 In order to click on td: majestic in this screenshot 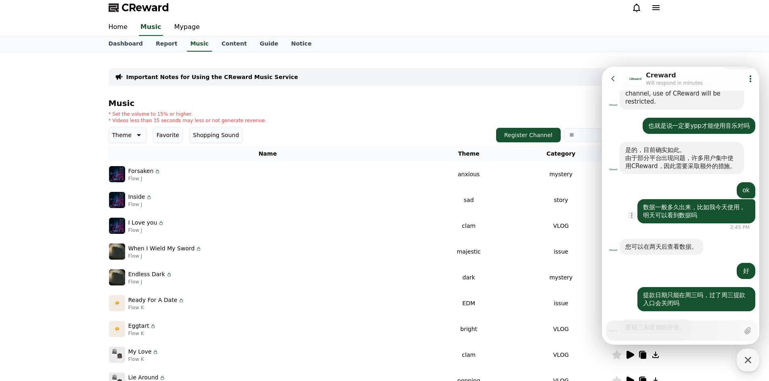, I will do `click(469, 252)`.